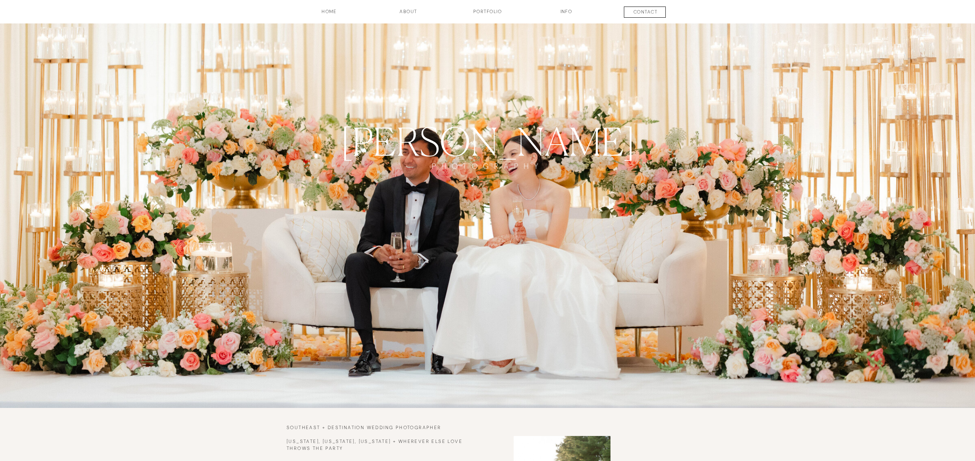 This screenshot has width=975, height=461. Describe the element at coordinates (487, 15) in the screenshot. I see `h3: Portfolio` at that location.